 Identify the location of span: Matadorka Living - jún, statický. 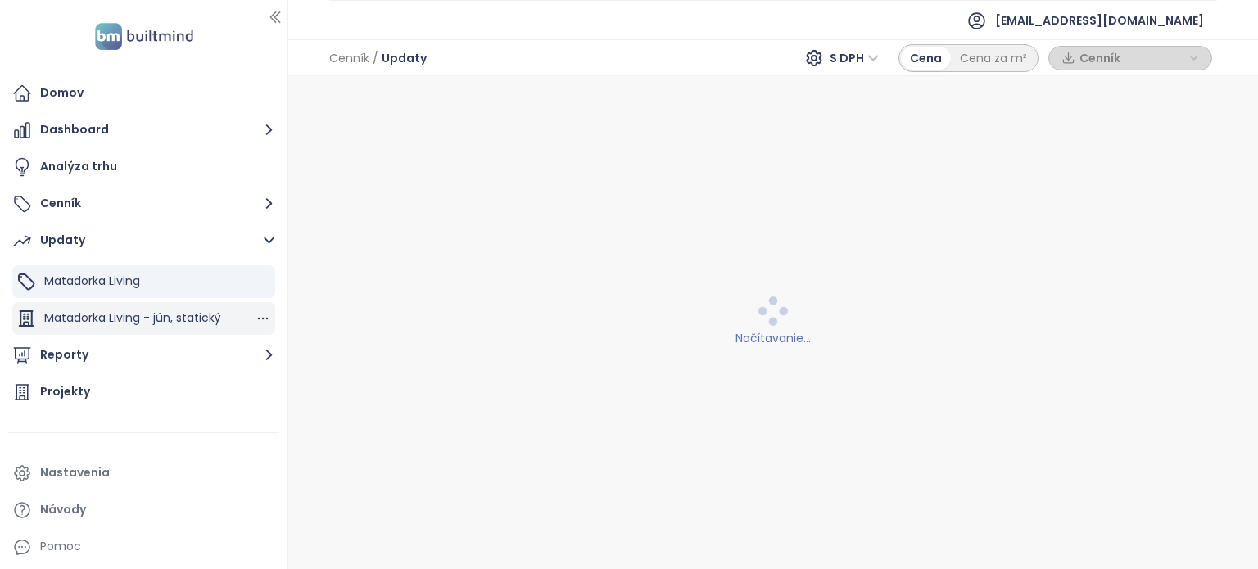
(133, 318).